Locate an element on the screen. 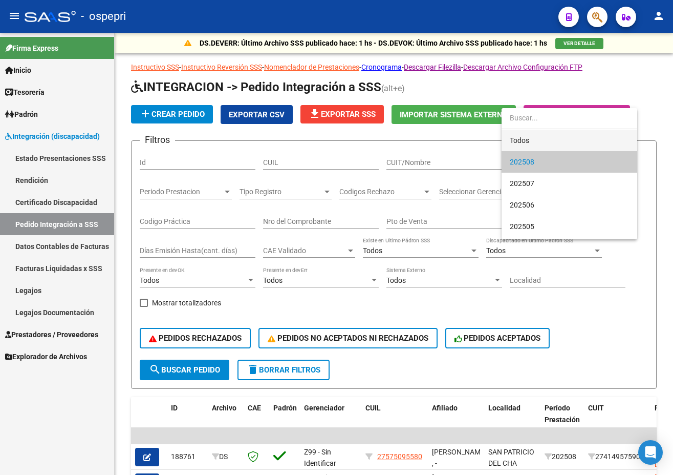 The height and width of the screenshot is (475, 673). span: 202506 is located at coordinates (522, 205).